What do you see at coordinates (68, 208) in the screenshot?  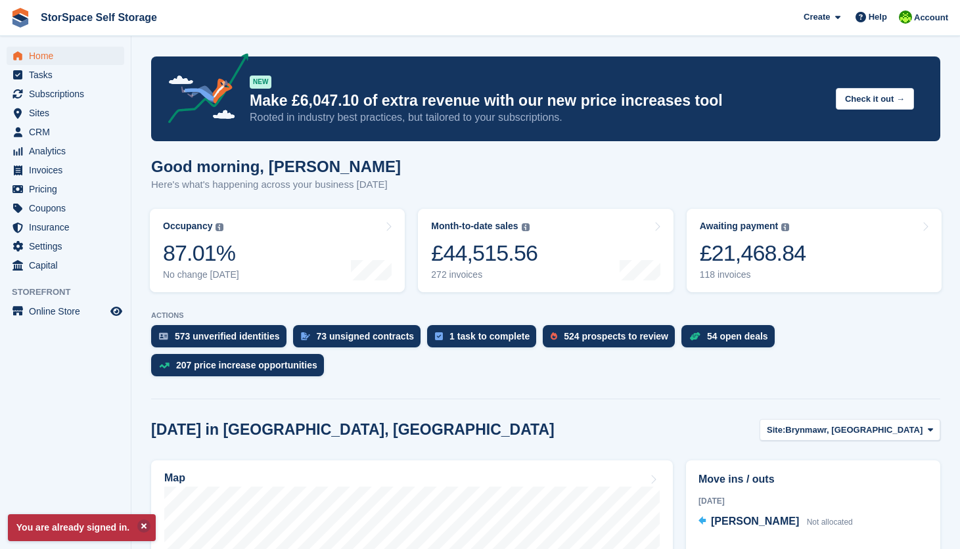 I see `span: Coupons` at bounding box center [68, 208].